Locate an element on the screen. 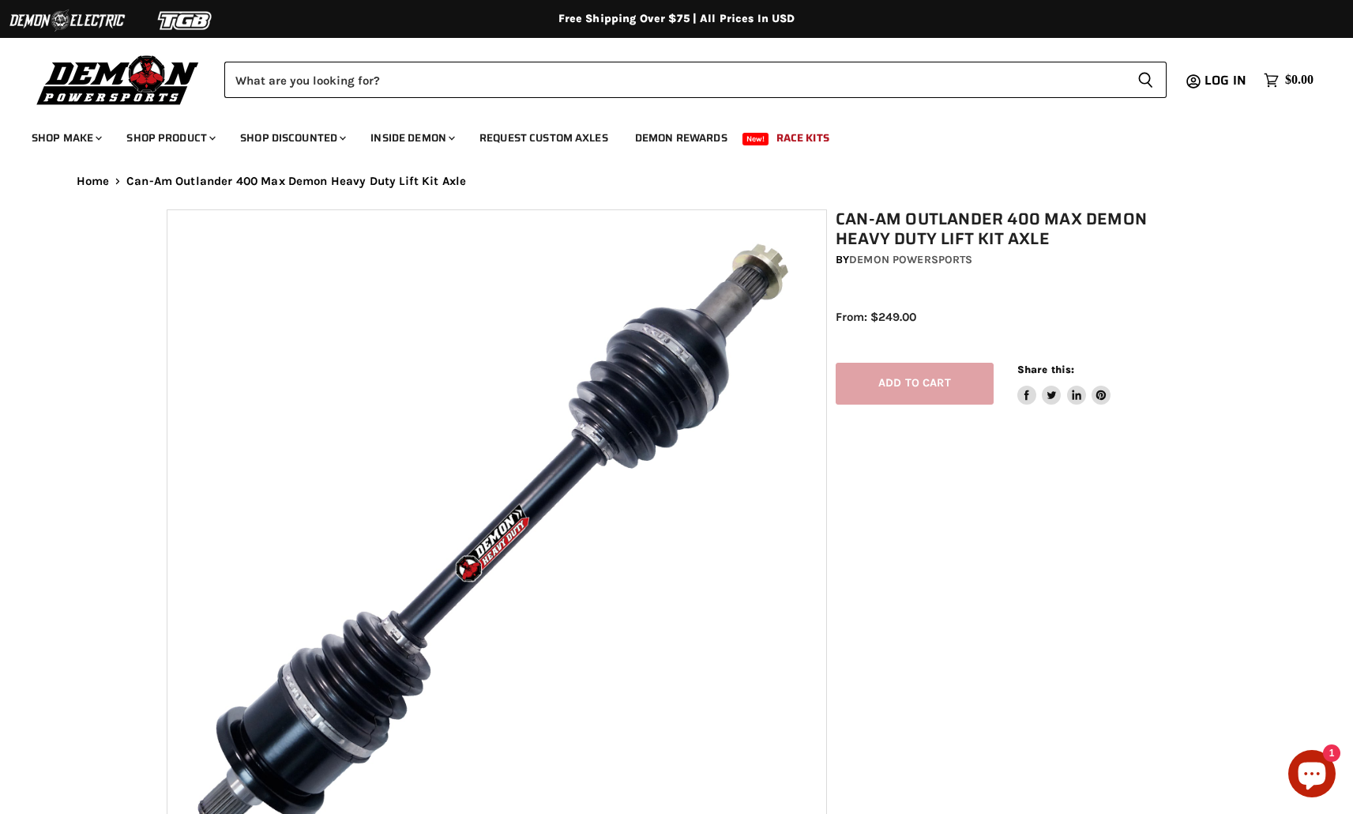  a: Home is located at coordinates (93, 181).